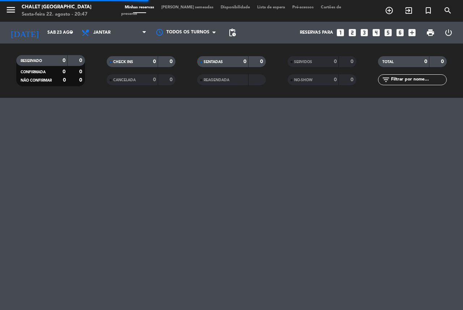  I want to click on span: TOTAL, so click(388, 62).